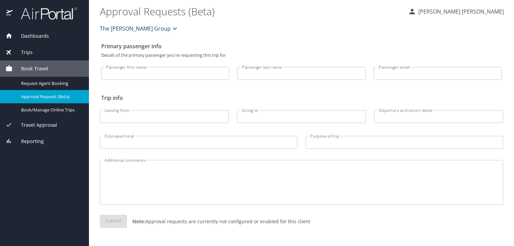 The width and height of the screenshot is (514, 246). Describe the element at coordinates (251, 11) in the screenshot. I see `h1: Approval Requests (Beta)` at that location.